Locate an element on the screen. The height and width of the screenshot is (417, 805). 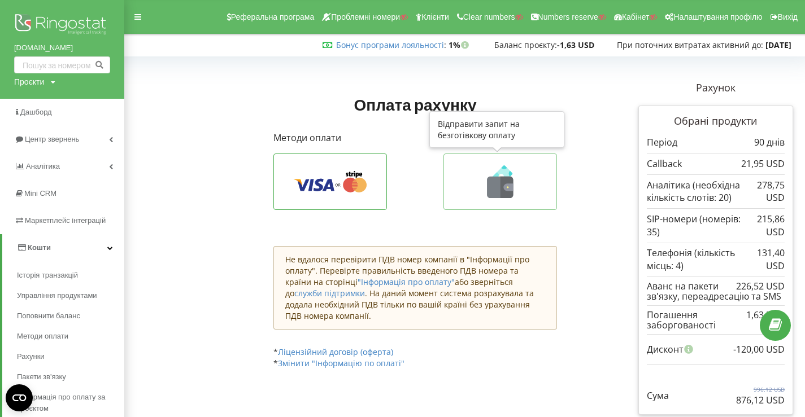
span: Пакети зв'язку is located at coordinates (41, 377).